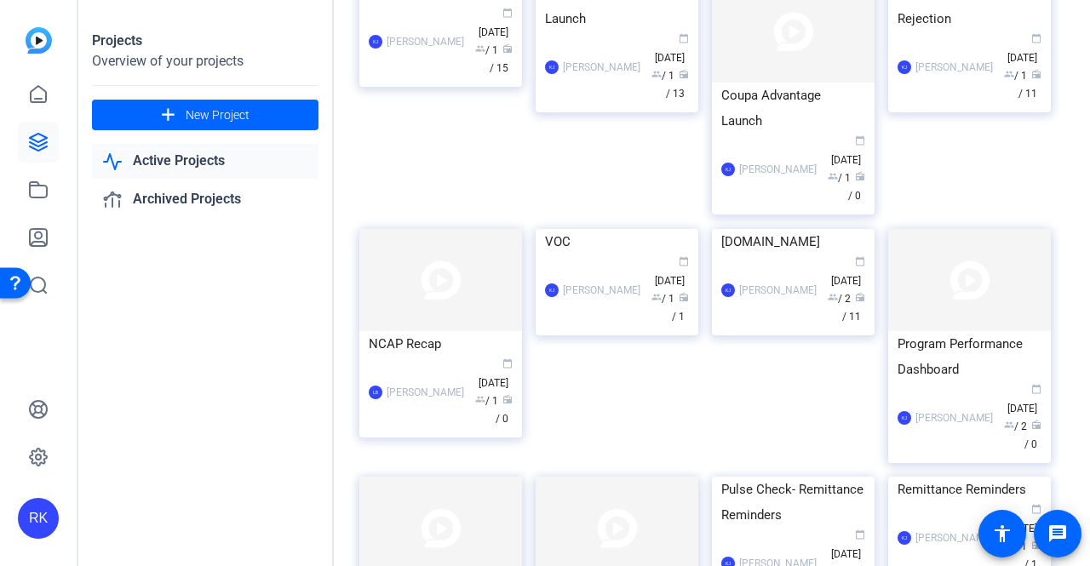 The height and width of the screenshot is (566, 1090). I want to click on span: New Project, so click(217, 115).